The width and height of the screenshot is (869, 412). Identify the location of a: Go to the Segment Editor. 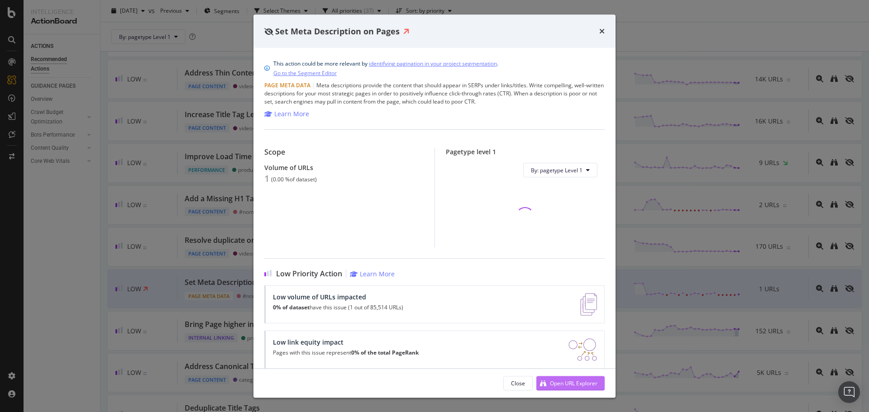
(305, 73).